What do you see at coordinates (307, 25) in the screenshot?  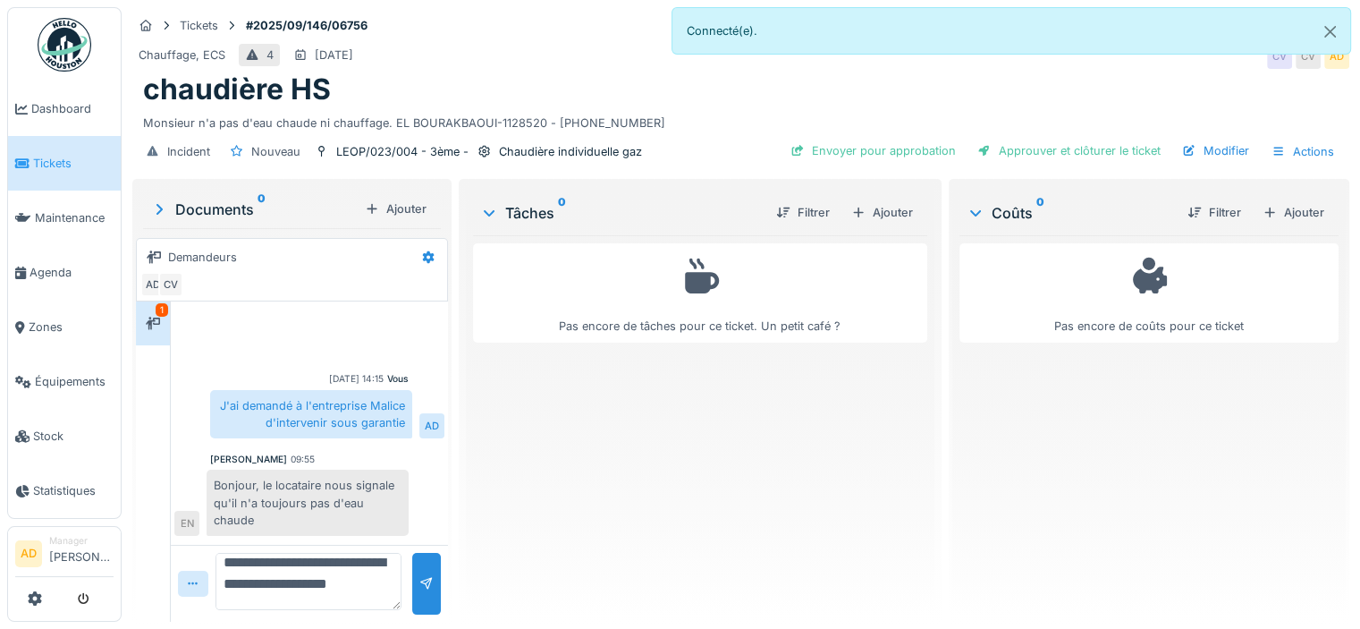 I see `strong: #2025/09/146/06756` at bounding box center [307, 25].